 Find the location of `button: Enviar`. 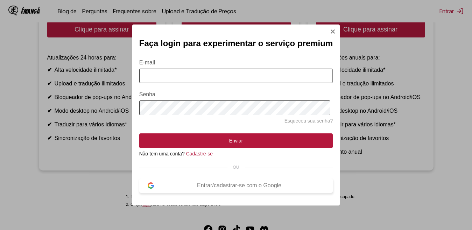

button: Enviar is located at coordinates (236, 141).